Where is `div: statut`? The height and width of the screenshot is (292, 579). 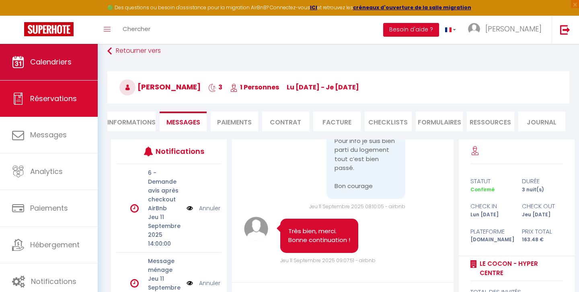 div: statut is located at coordinates (491, 181).